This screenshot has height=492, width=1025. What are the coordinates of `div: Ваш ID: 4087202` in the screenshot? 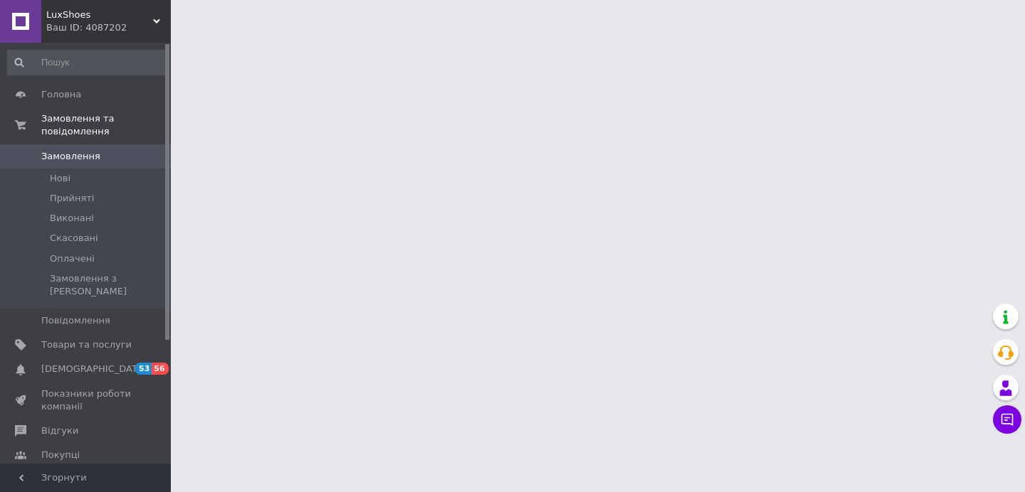 It's located at (108, 28).